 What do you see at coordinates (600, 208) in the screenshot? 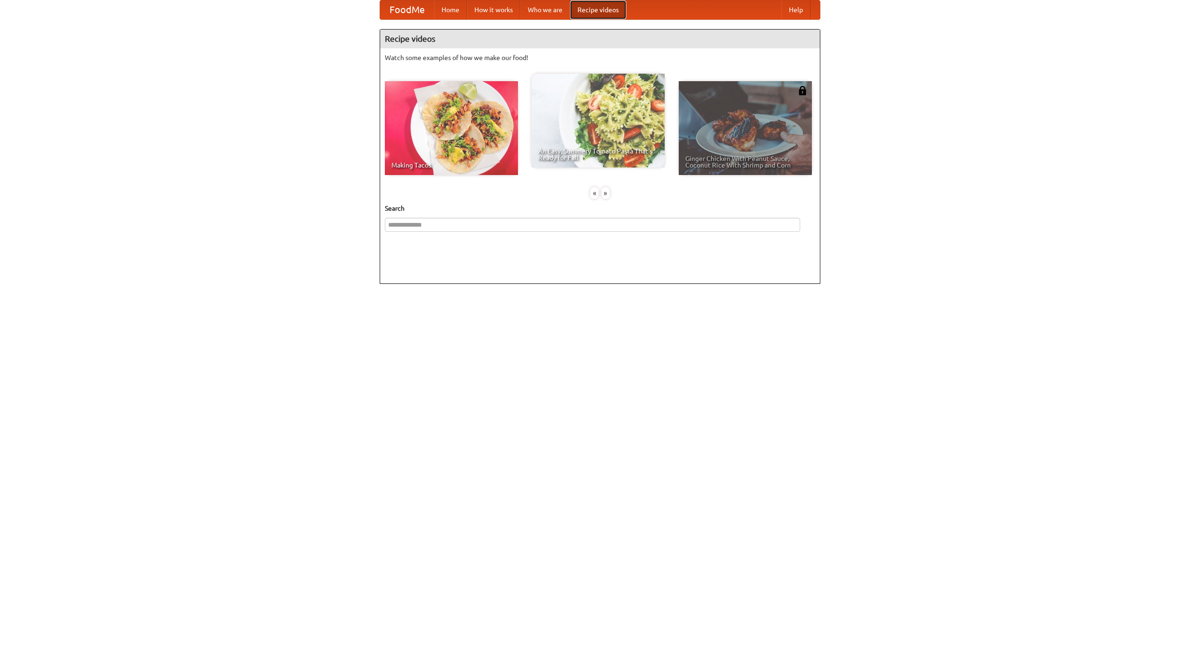
I see `h5: Search` at bounding box center [600, 208].